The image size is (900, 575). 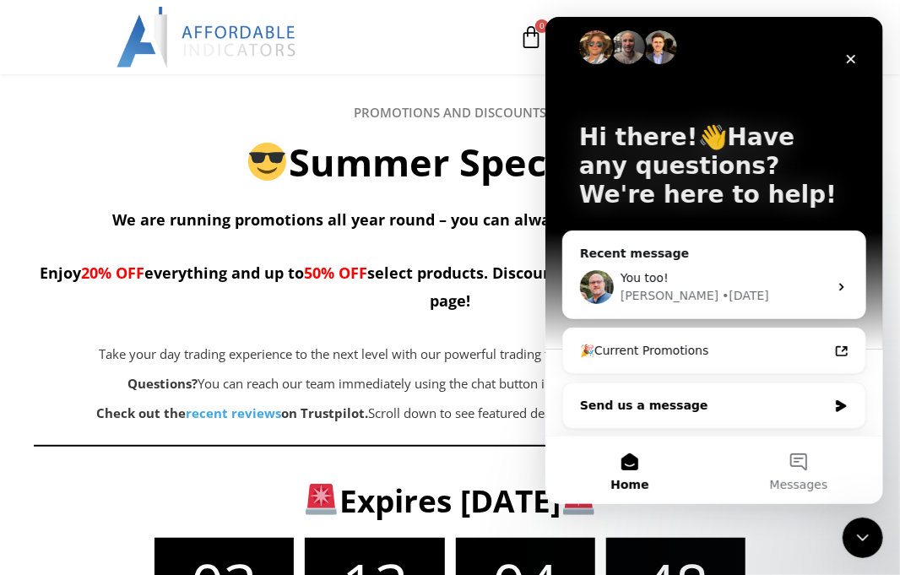 I want to click on h2: Summer Specials, so click(x=450, y=162).